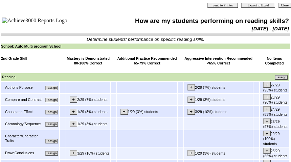  What do you see at coordinates (88, 61) in the screenshot?
I see `td: Mastery is Demonstrated 80-100% Correct` at bounding box center [88, 61].